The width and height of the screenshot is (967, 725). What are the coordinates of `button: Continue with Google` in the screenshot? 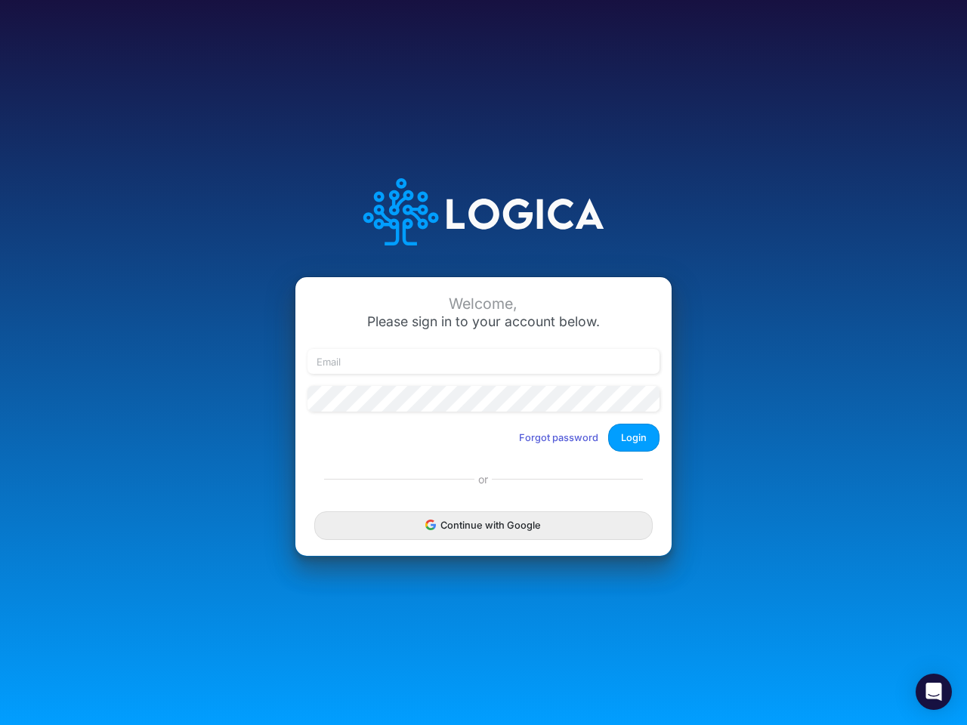 It's located at (483, 525).